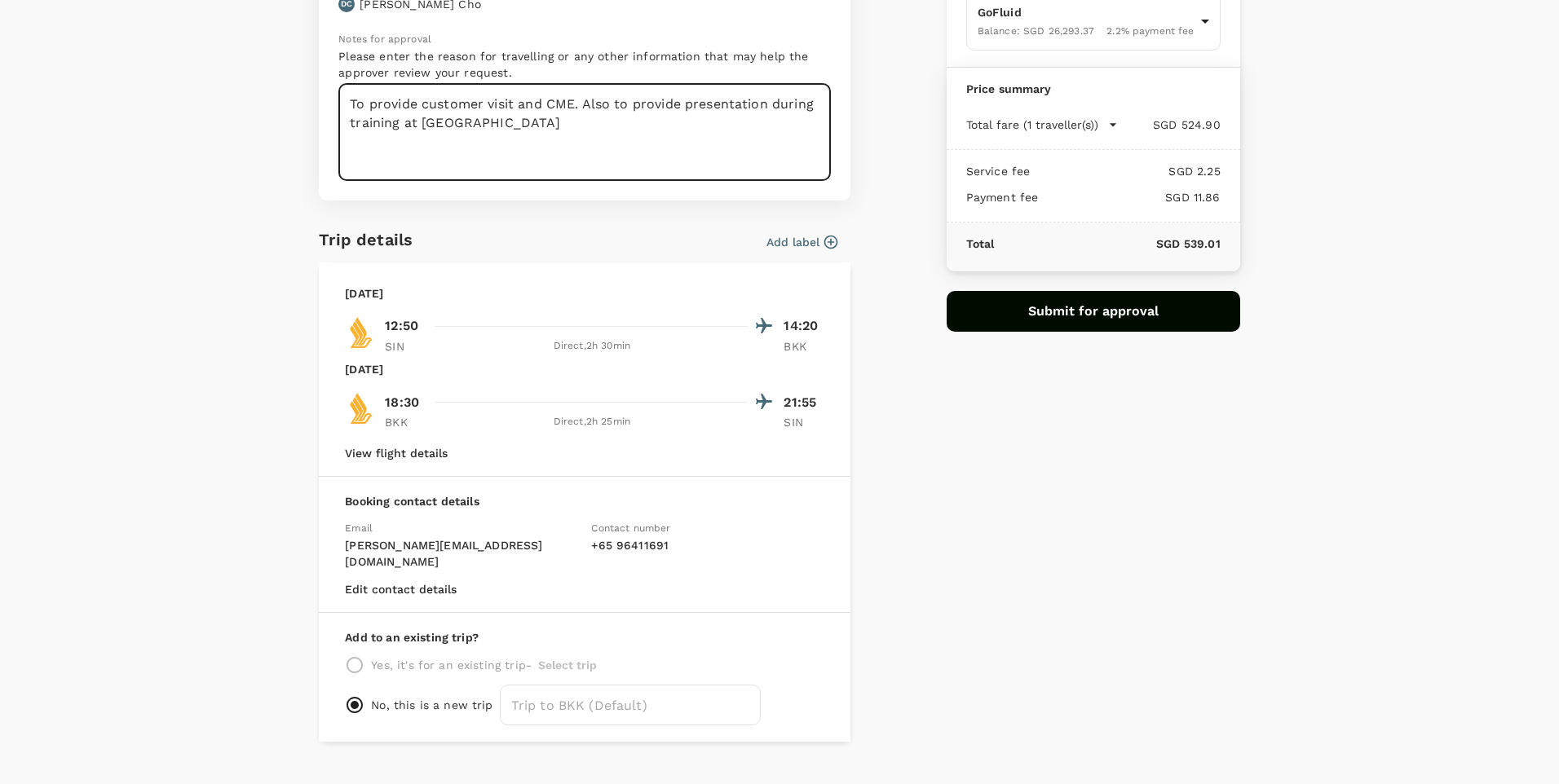  I want to click on p: SGD 524.90, so click(1169, 125).